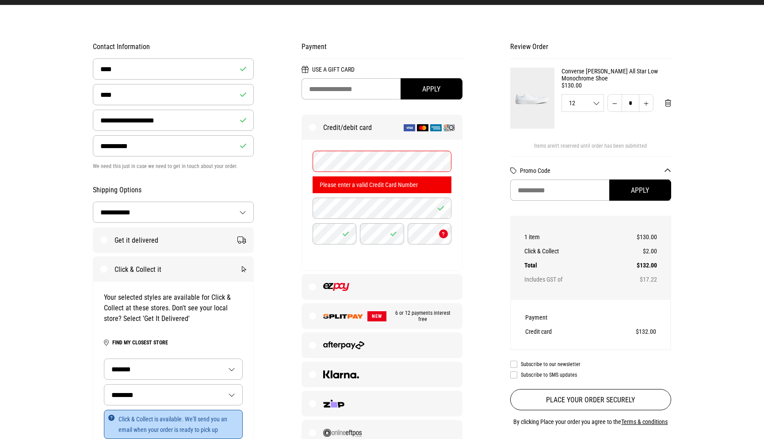  What do you see at coordinates (568, 237) in the screenshot?
I see `th: 1 item` at bounding box center [568, 237].